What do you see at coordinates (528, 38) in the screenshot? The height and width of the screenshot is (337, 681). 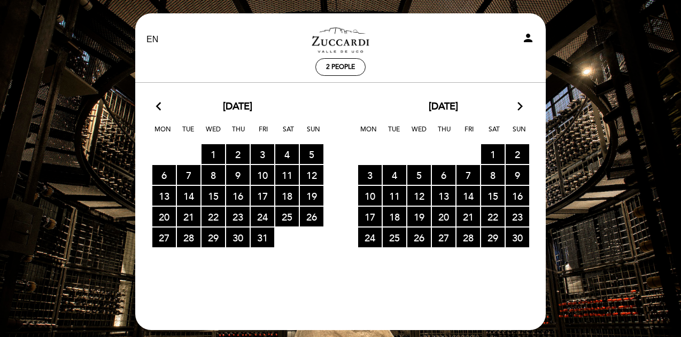 I see `i: person` at bounding box center [528, 38].